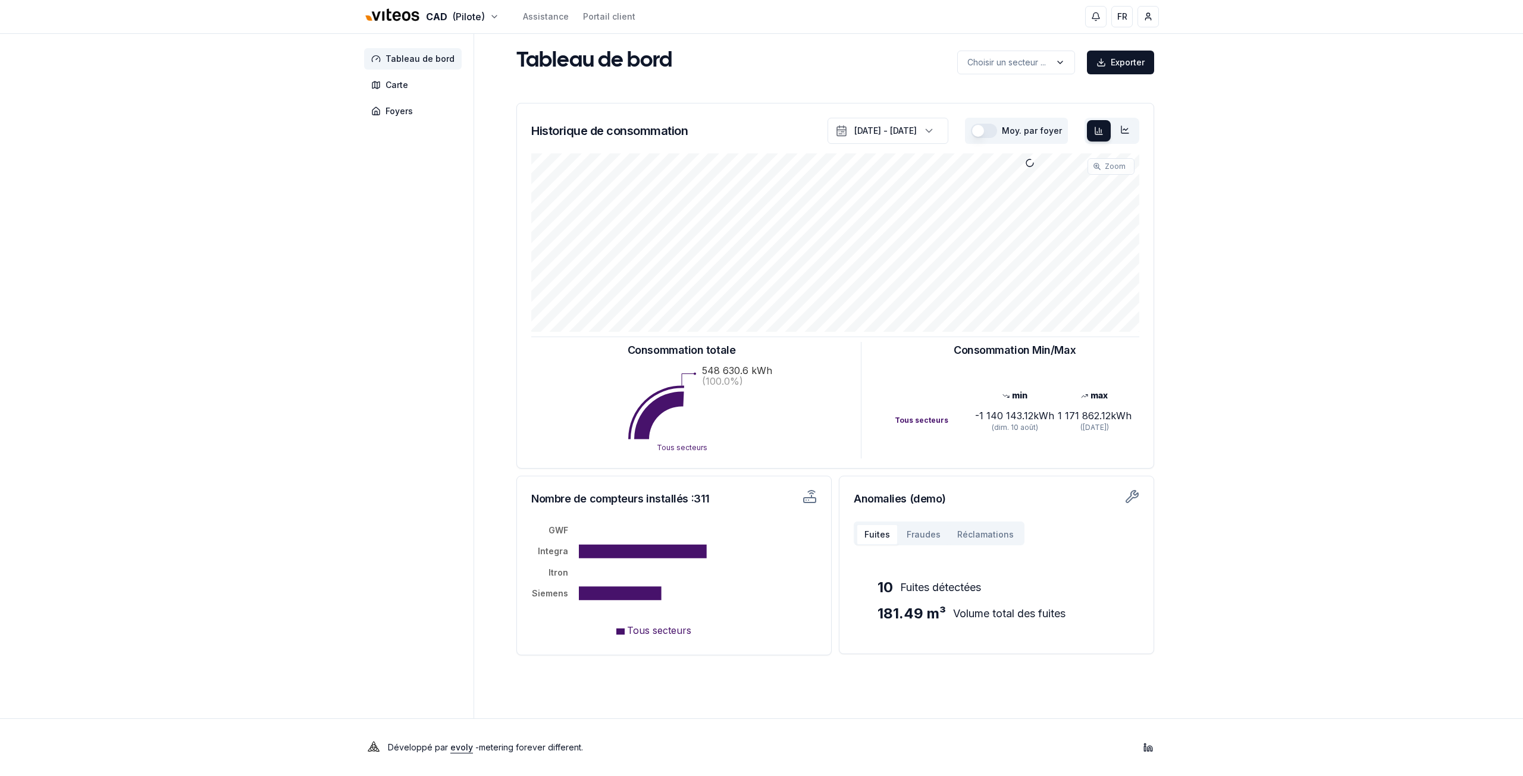 The height and width of the screenshot is (776, 1523). Describe the element at coordinates (1014, 396) in the screenshot. I see `div: min` at that location.